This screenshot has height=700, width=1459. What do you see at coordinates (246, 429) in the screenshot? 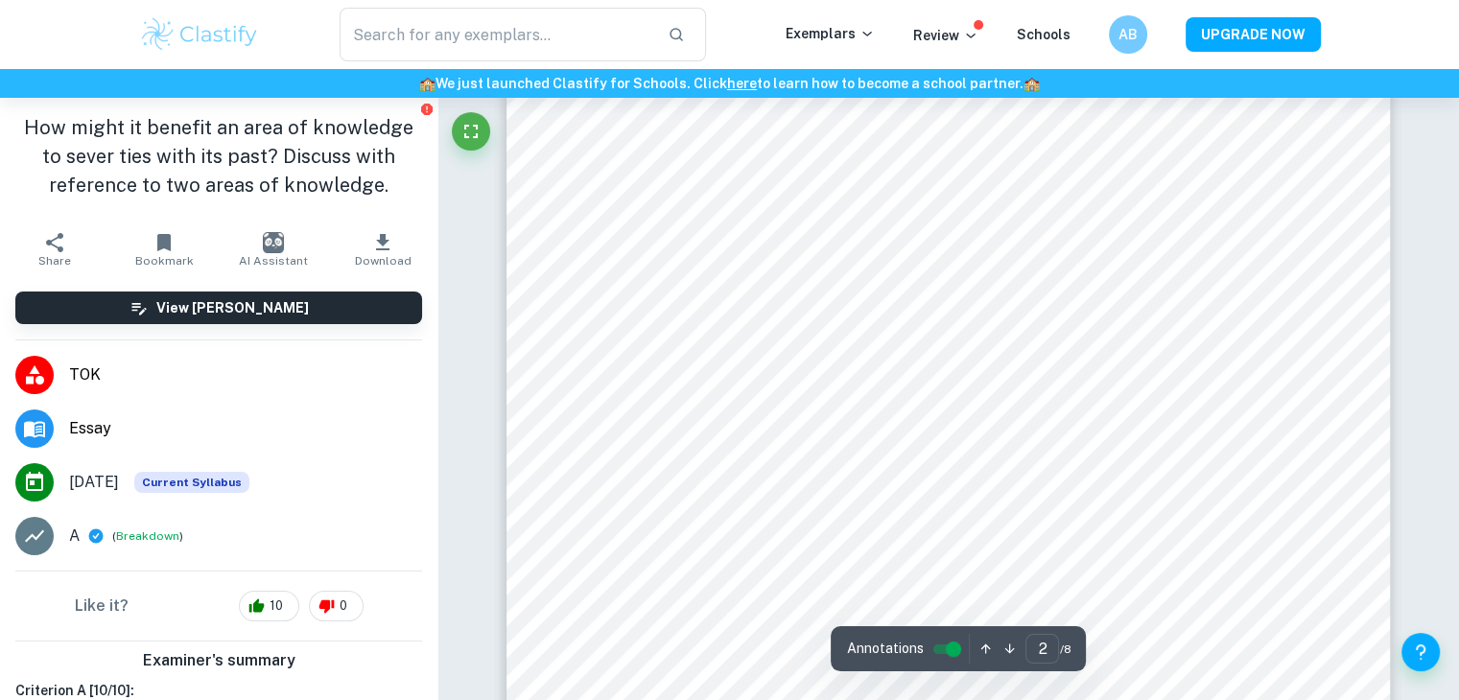
I see `span: Essay` at bounding box center [246, 429].